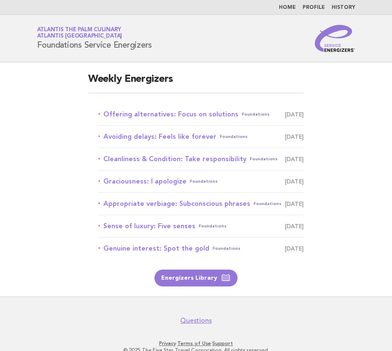 The image size is (392, 351). Describe the element at coordinates (196, 321) in the screenshot. I see `a: Questions` at that location.